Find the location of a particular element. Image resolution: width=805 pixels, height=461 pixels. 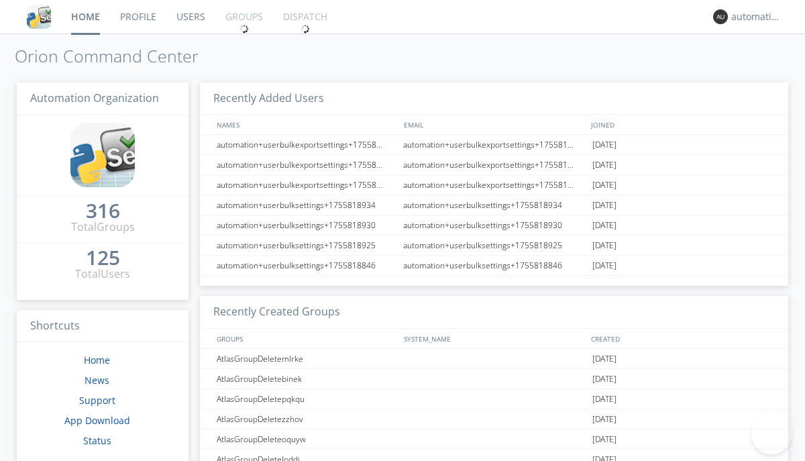

a: 125 is located at coordinates (103, 258).